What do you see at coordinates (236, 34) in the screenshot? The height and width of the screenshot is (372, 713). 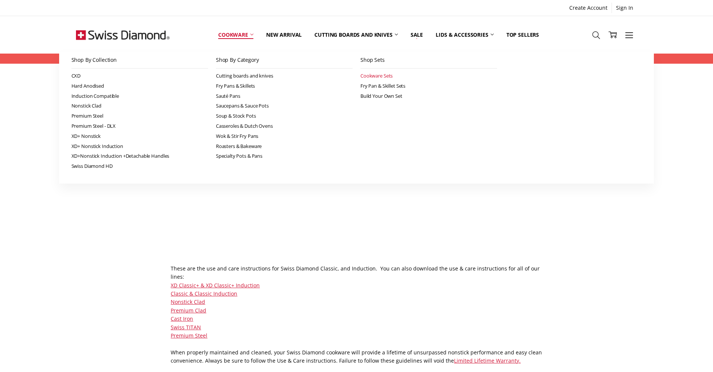 I see `a: Cookware` at bounding box center [236, 34].